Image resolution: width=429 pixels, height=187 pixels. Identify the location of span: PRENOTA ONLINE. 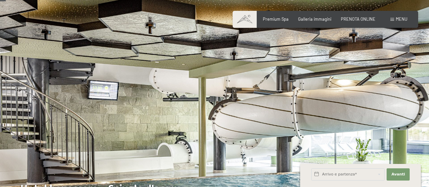
(358, 19).